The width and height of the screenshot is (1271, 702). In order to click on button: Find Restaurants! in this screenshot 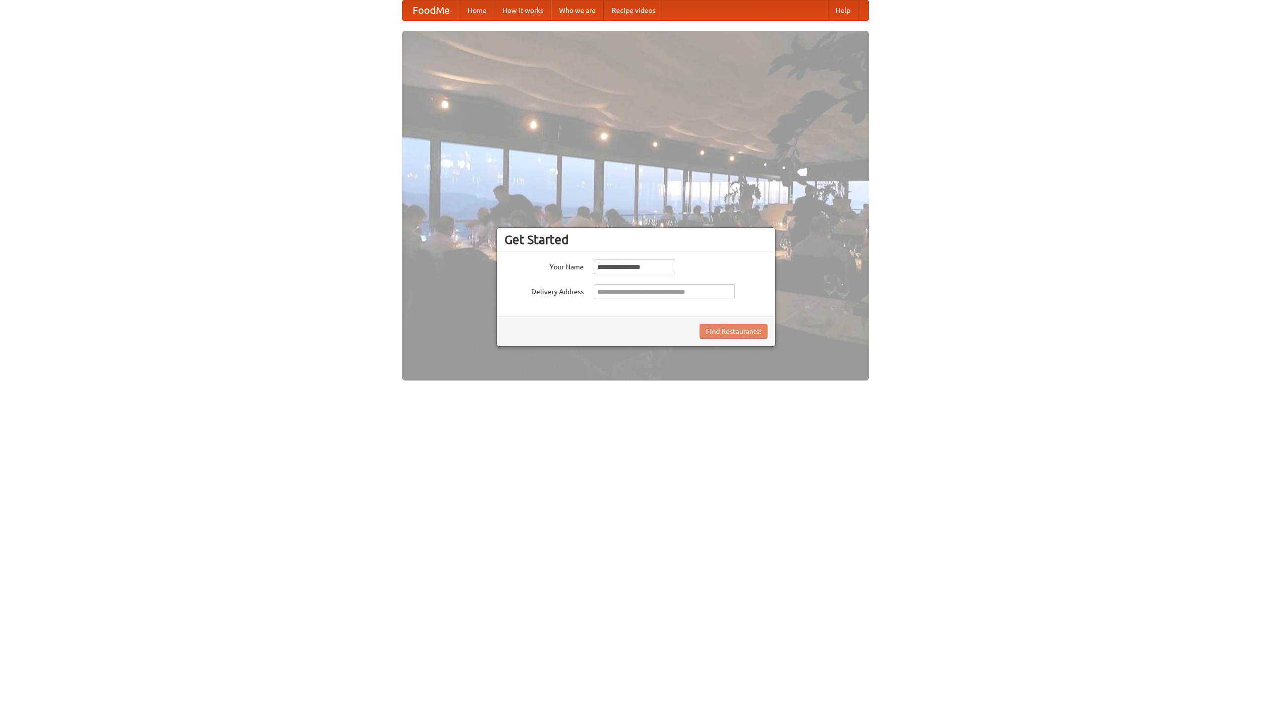, I will do `click(733, 332)`.